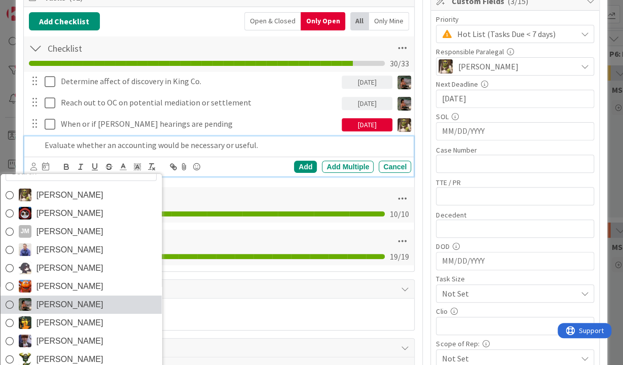 This screenshot has height=365, width=623. Describe the element at coordinates (64, 21) in the screenshot. I see `button: Add Checklist` at that location.